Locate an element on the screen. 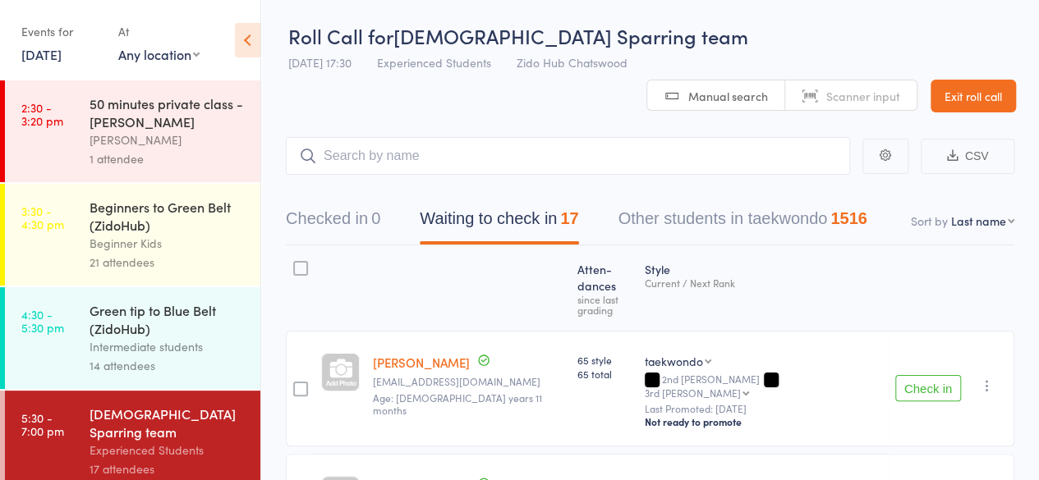 This screenshot has width=1039, height=480. div: Green tip to Blue Belt (ZidoHub) is located at coordinates (168, 319).